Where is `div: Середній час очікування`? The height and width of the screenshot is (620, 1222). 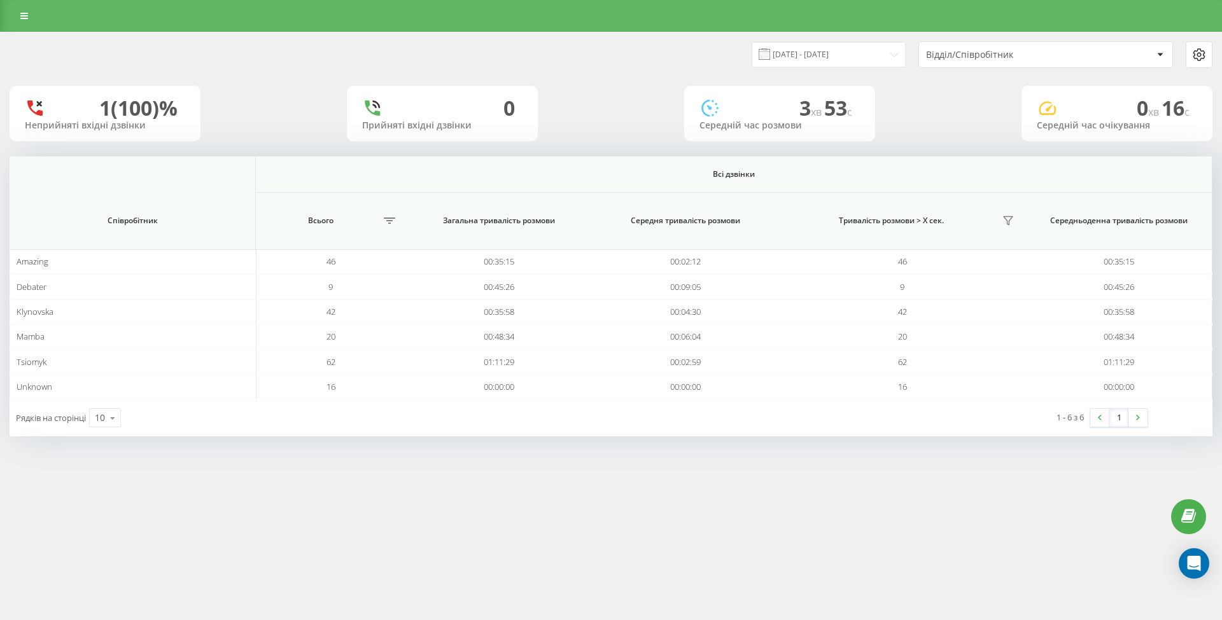 div: Середній час очікування is located at coordinates (1117, 125).